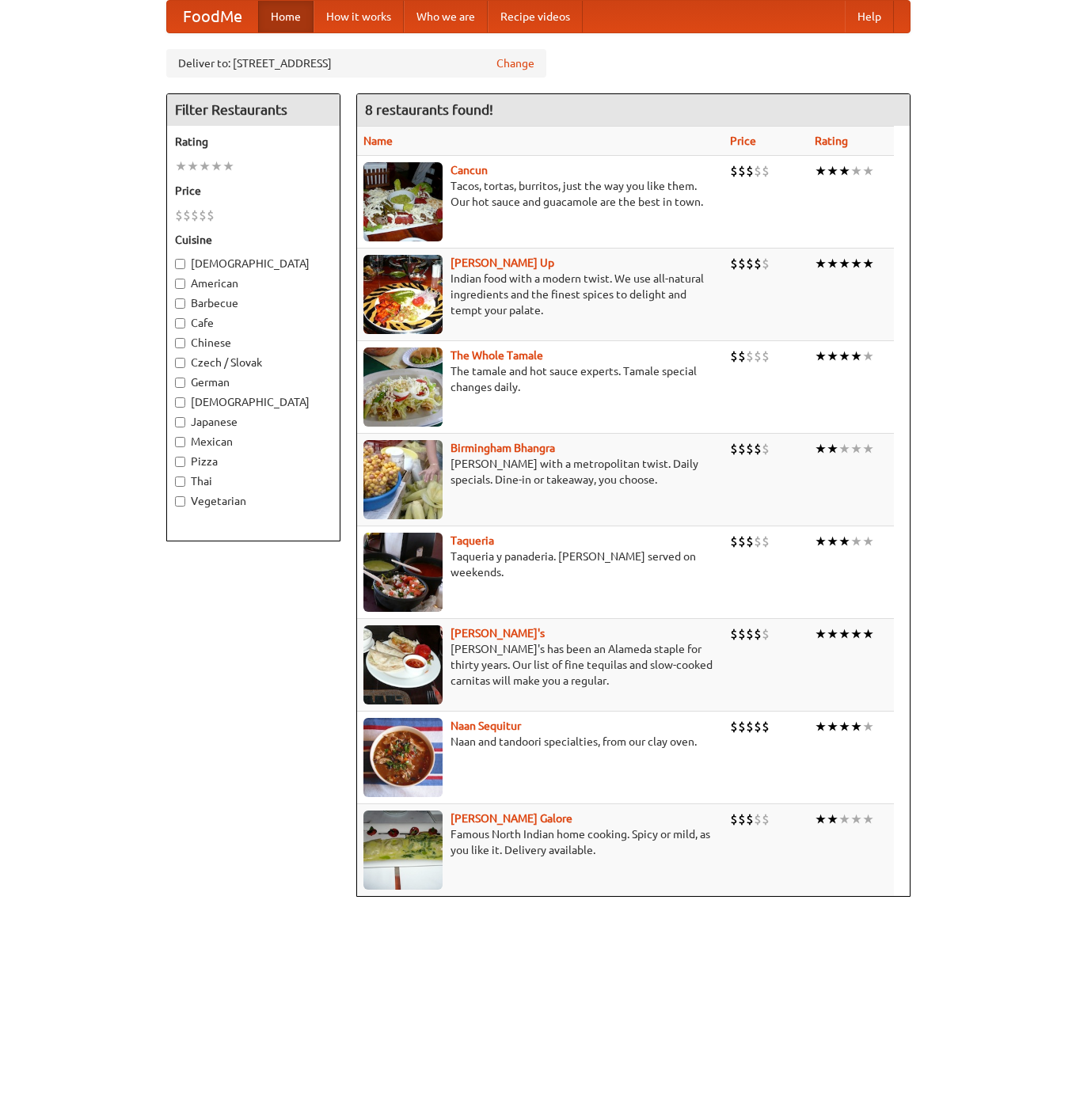  What do you see at coordinates (180, 303) in the screenshot?
I see `input: Barbecue` at bounding box center [180, 303].